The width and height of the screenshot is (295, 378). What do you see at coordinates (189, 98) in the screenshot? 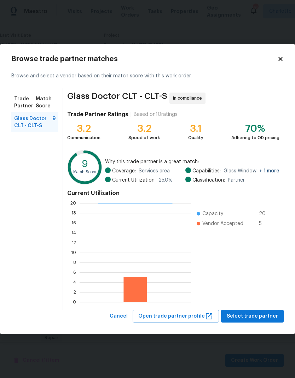
I see `span: In compliance` at bounding box center [189, 98].